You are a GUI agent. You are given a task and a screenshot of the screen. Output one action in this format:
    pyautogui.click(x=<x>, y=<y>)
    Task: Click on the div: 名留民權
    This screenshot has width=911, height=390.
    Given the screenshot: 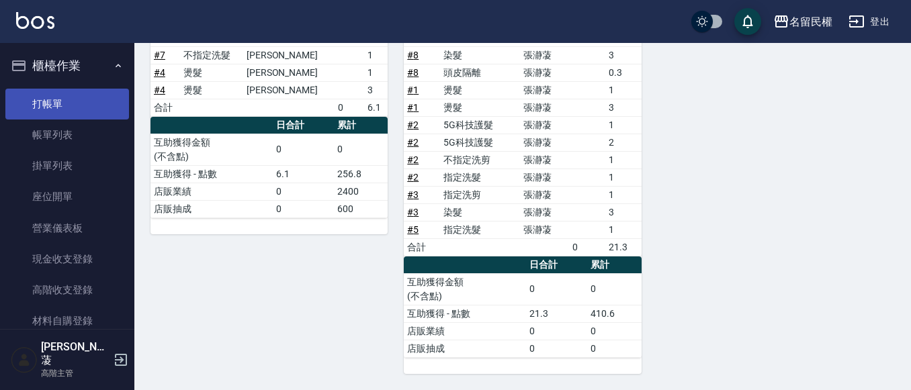 What is the action you would take?
    pyautogui.click(x=811, y=21)
    